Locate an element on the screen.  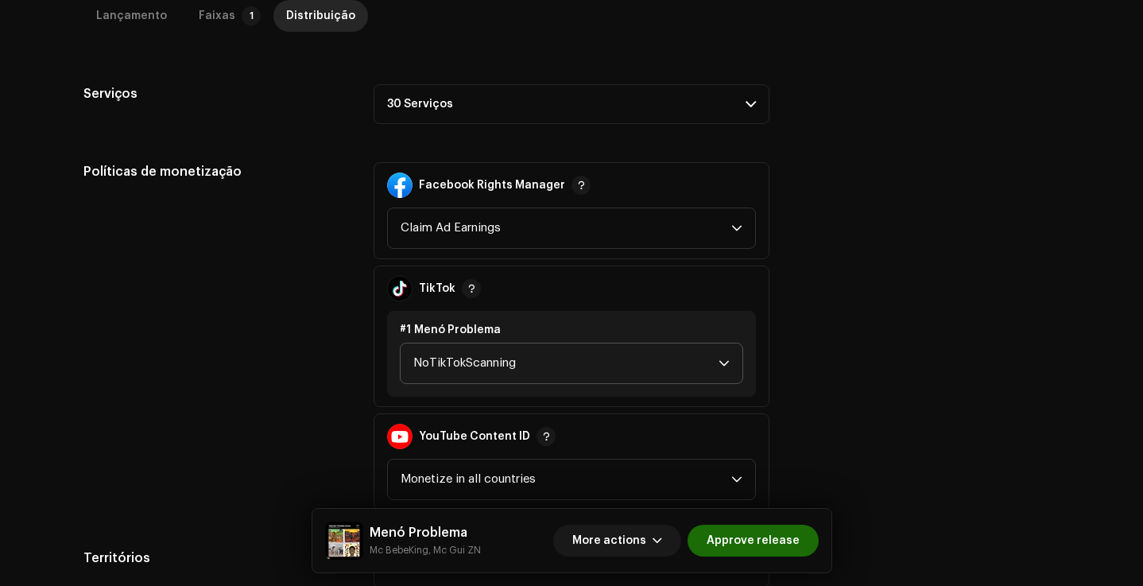
h5: Serviços is located at coordinates (215, 94).